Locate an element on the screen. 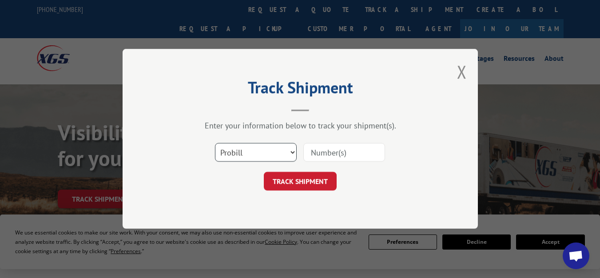 The width and height of the screenshot is (600, 278). input: Number(s) is located at coordinates (344, 153).